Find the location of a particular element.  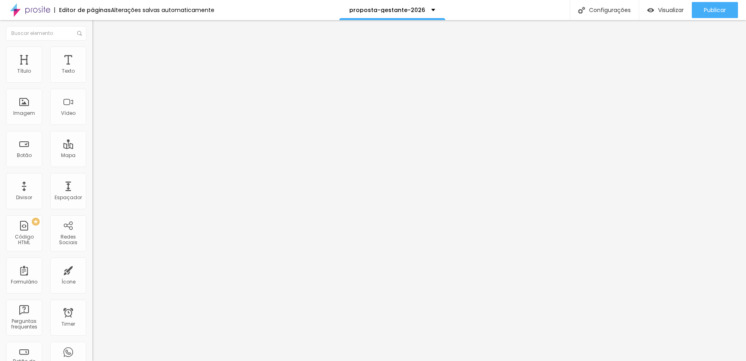

div: Editor de páginas is located at coordinates (82, 10).